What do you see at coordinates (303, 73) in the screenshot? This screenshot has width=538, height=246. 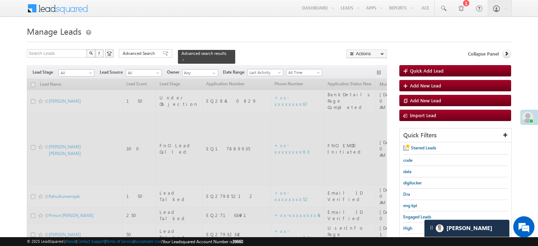 I see `span: All Time` at bounding box center [303, 73].